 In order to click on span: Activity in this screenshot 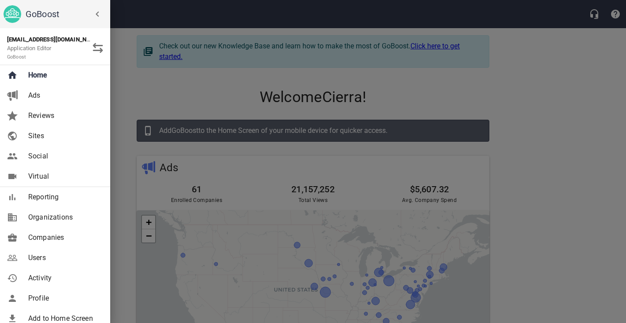, I will do `click(64, 278)`.